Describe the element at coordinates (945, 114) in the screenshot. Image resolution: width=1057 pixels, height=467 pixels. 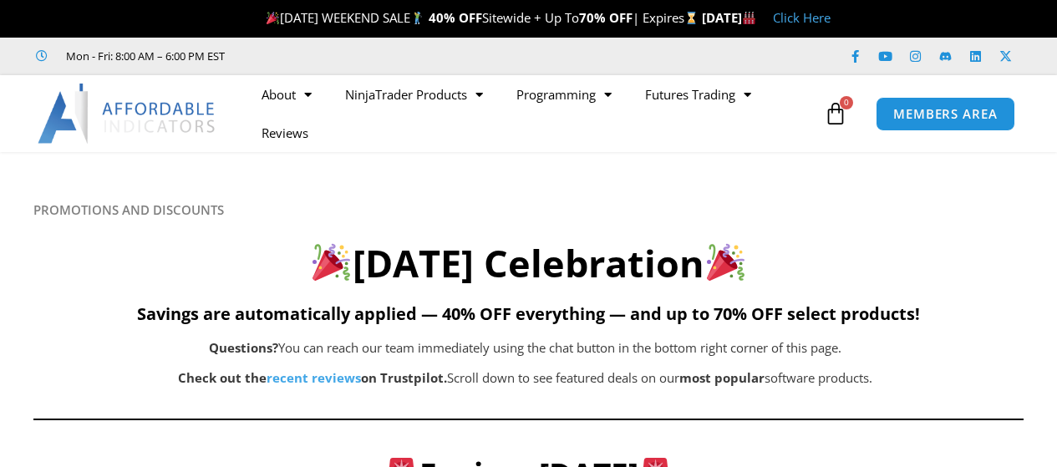
I see `span: MEMBERS AREA` at that location.